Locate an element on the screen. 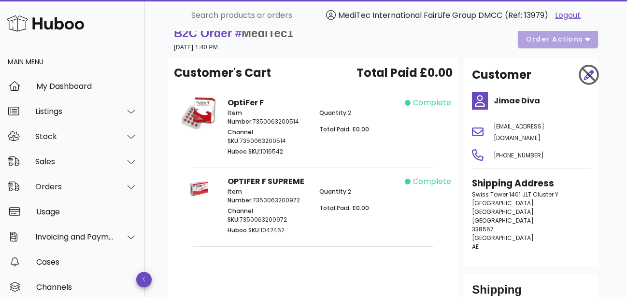  div: Usage is located at coordinates (86, 212).